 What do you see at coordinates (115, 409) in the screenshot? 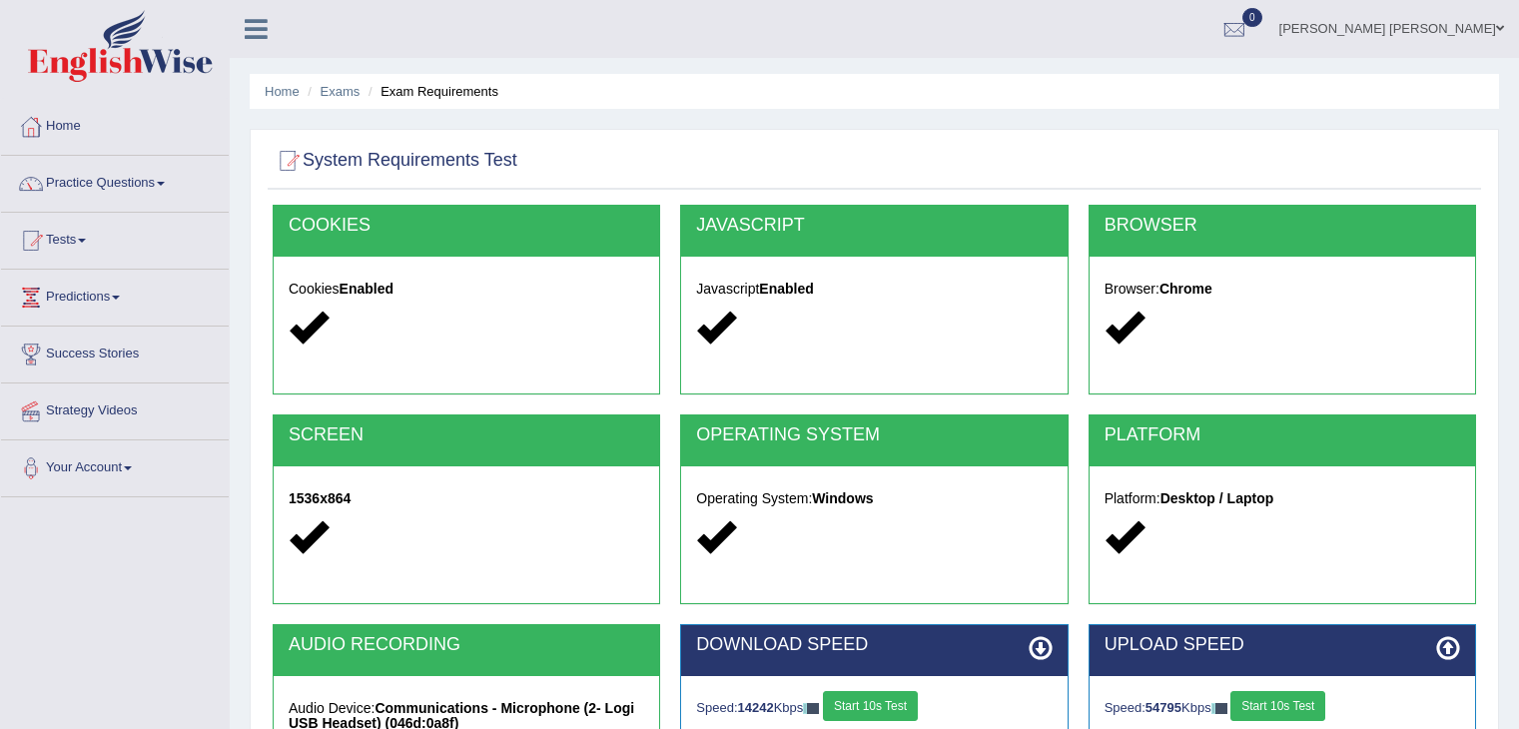
I see `a: Strategy Videos` at bounding box center [115, 409].